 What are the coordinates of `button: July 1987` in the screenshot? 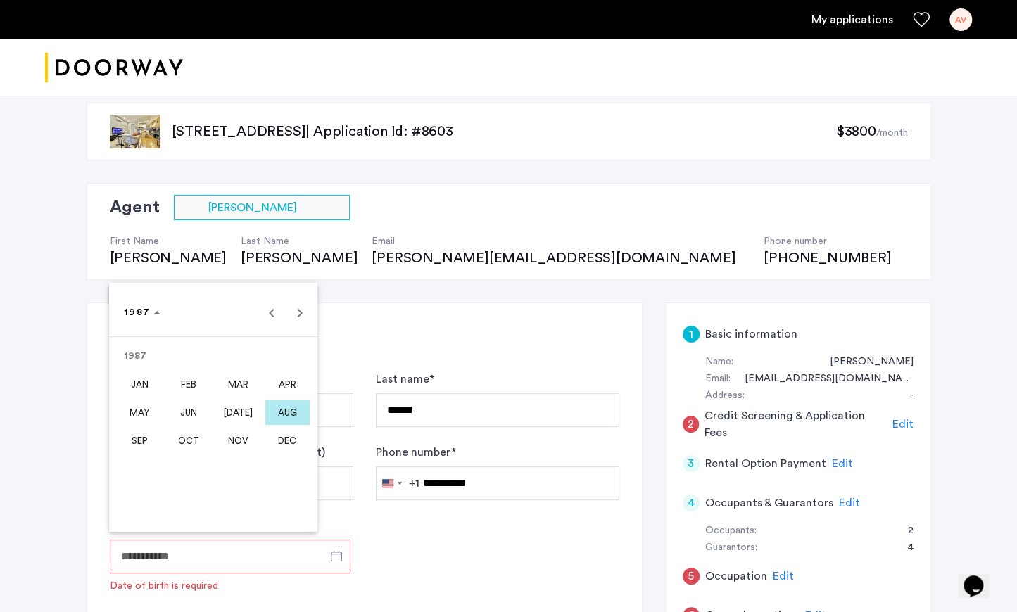 It's located at (238, 413).